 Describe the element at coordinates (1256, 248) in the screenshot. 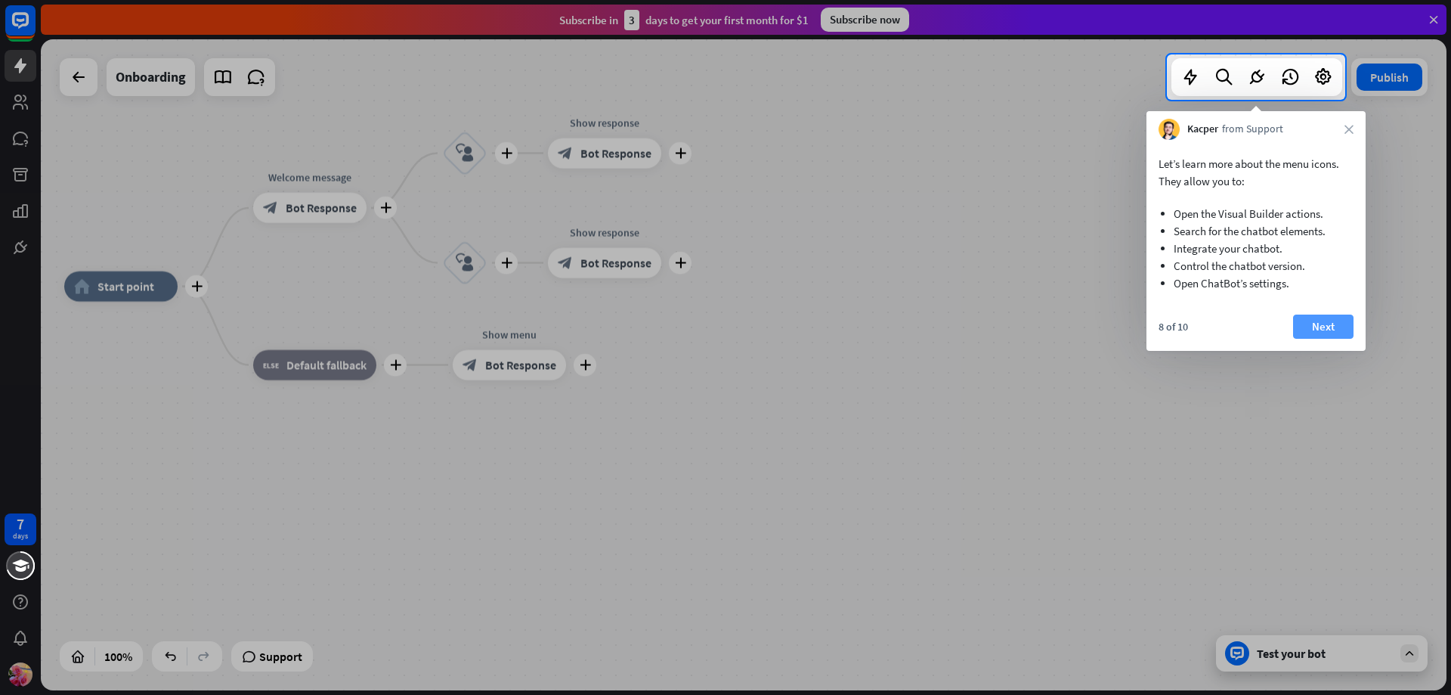

I see `li: Integrate your chatbot.` at that location.